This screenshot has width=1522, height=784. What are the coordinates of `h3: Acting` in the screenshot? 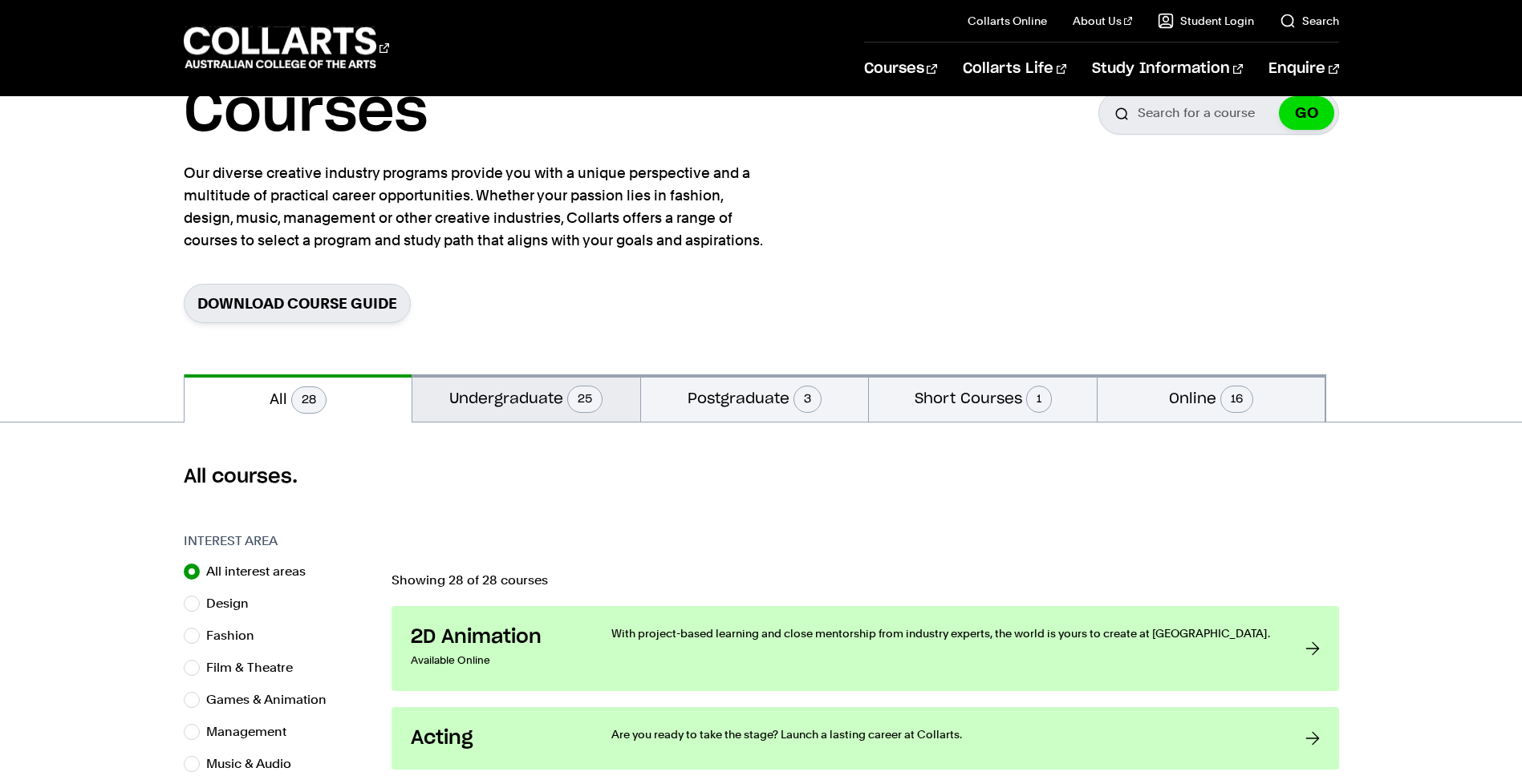 It's located at (495, 738).